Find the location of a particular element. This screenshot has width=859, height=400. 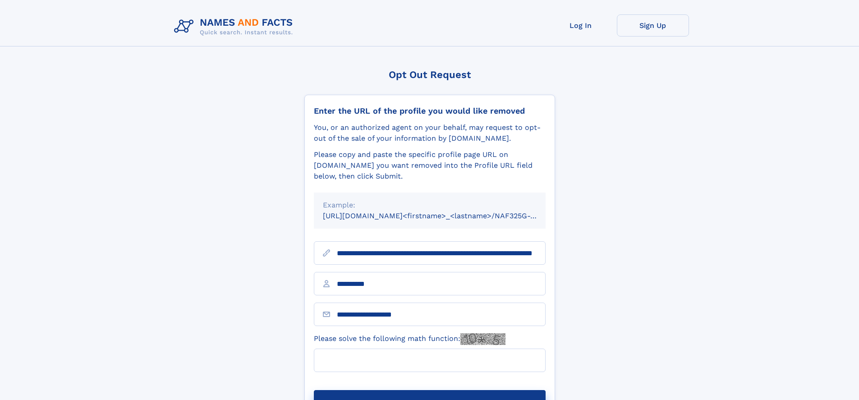

label: Please solve the following math function: is located at coordinates (410, 339).